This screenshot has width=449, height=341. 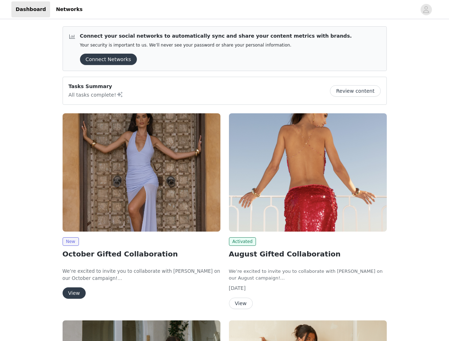 What do you see at coordinates (308, 254) in the screenshot?
I see `h2: August Gifted Collaboration` at bounding box center [308, 254].